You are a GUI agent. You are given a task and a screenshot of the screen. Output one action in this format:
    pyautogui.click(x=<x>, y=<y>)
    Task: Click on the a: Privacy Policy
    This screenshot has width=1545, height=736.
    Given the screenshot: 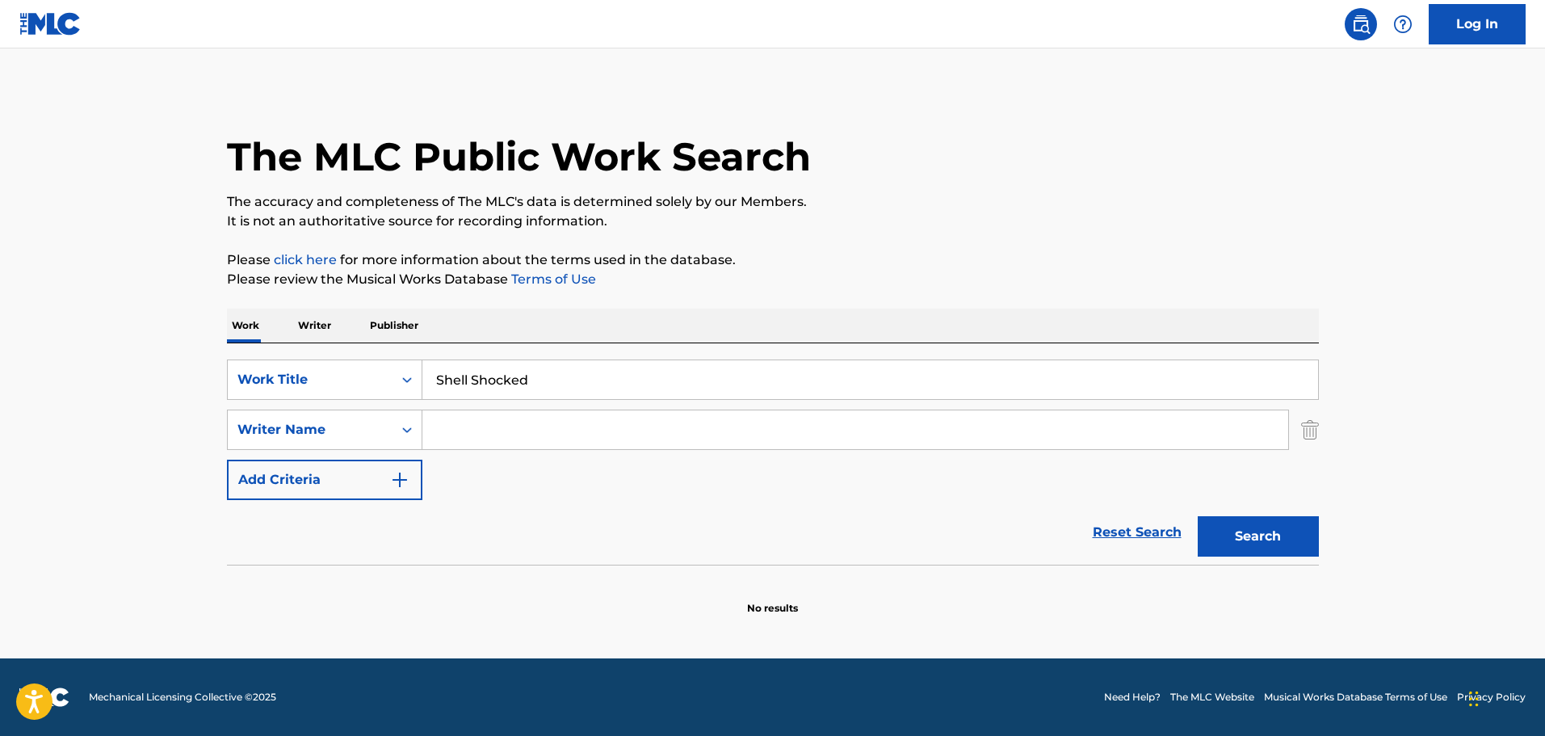 What is the action you would take?
    pyautogui.click(x=1491, y=697)
    